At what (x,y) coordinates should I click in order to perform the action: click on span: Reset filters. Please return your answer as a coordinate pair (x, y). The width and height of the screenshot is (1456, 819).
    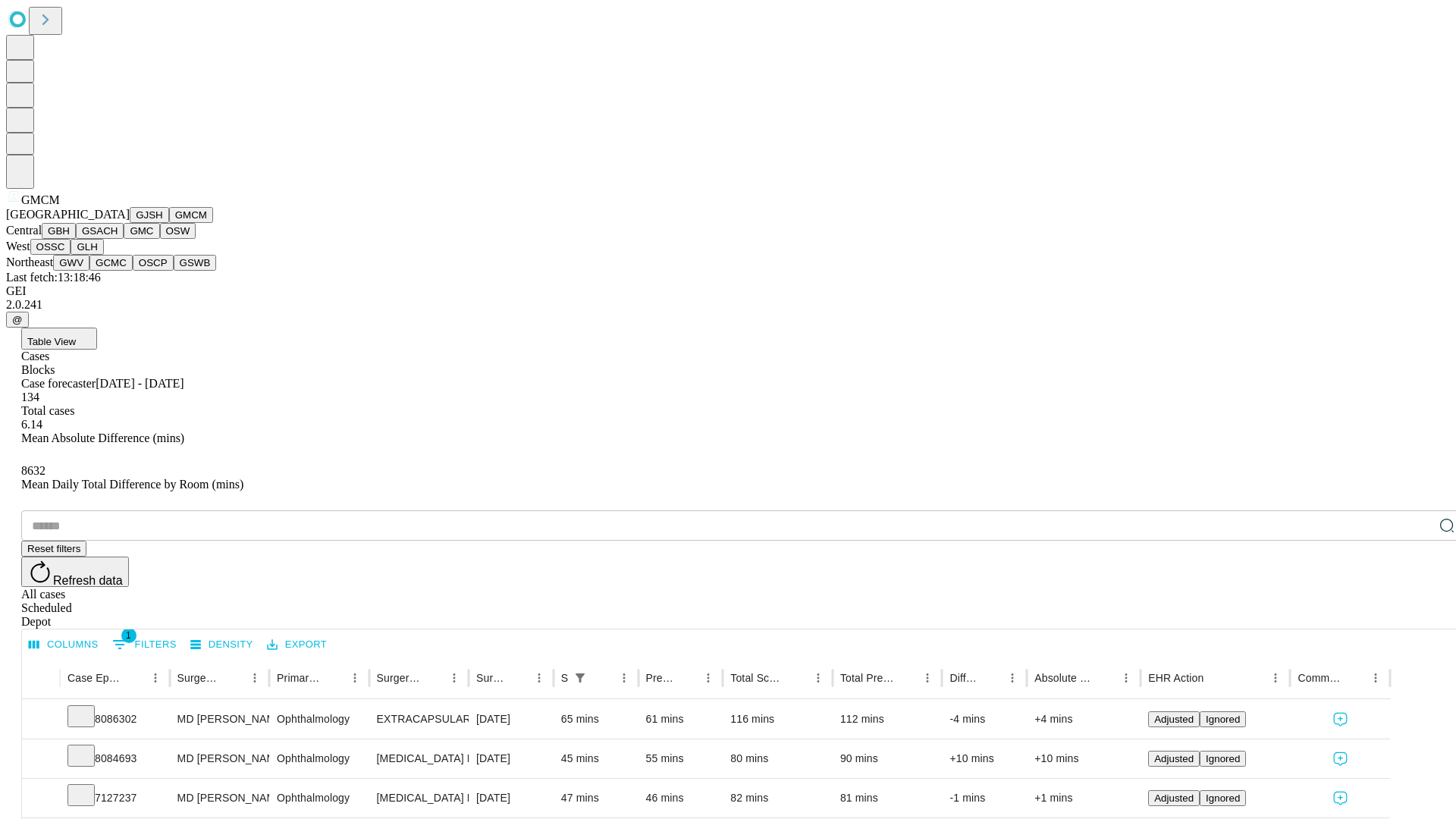
    Looking at the image, I should click on (54, 548).